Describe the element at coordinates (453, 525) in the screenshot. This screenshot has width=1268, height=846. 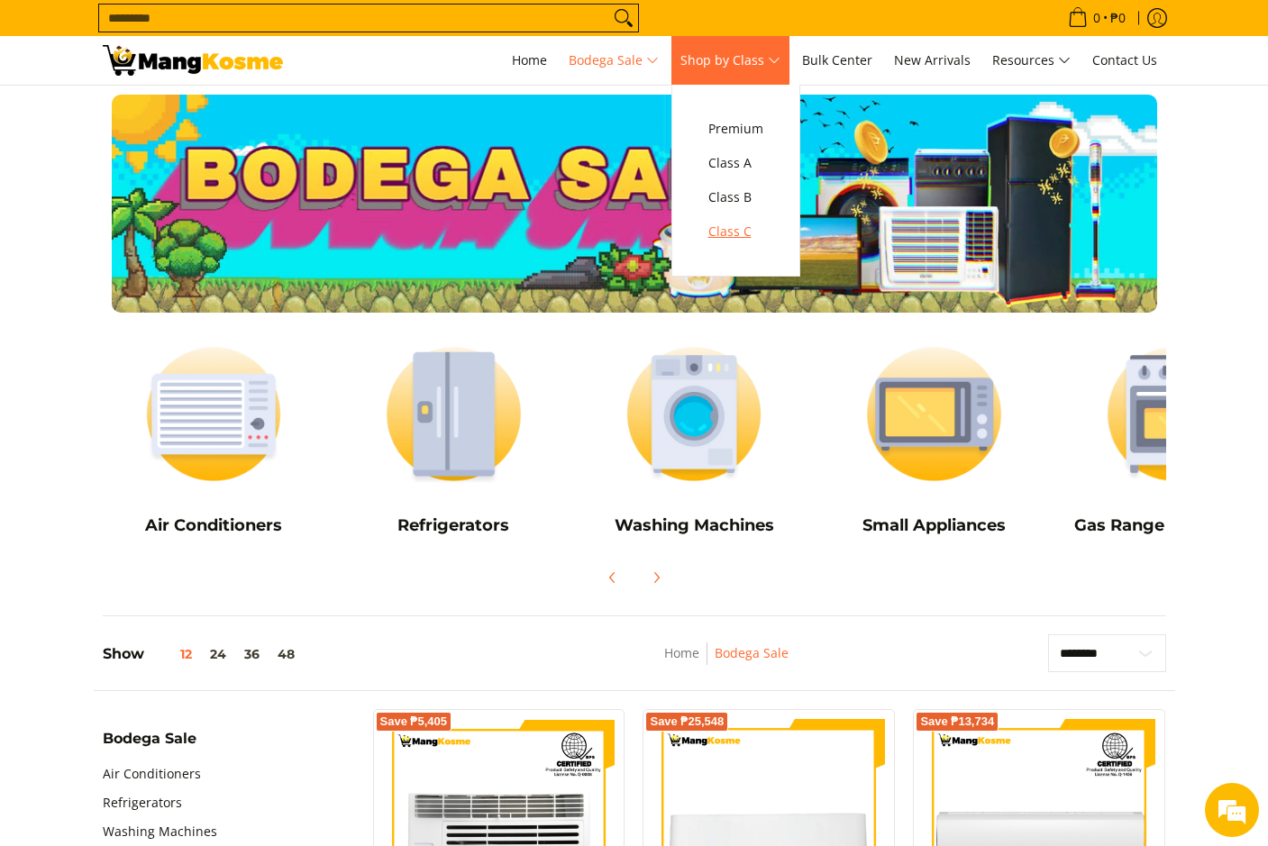
I see `h5: Refrigerators` at that location.